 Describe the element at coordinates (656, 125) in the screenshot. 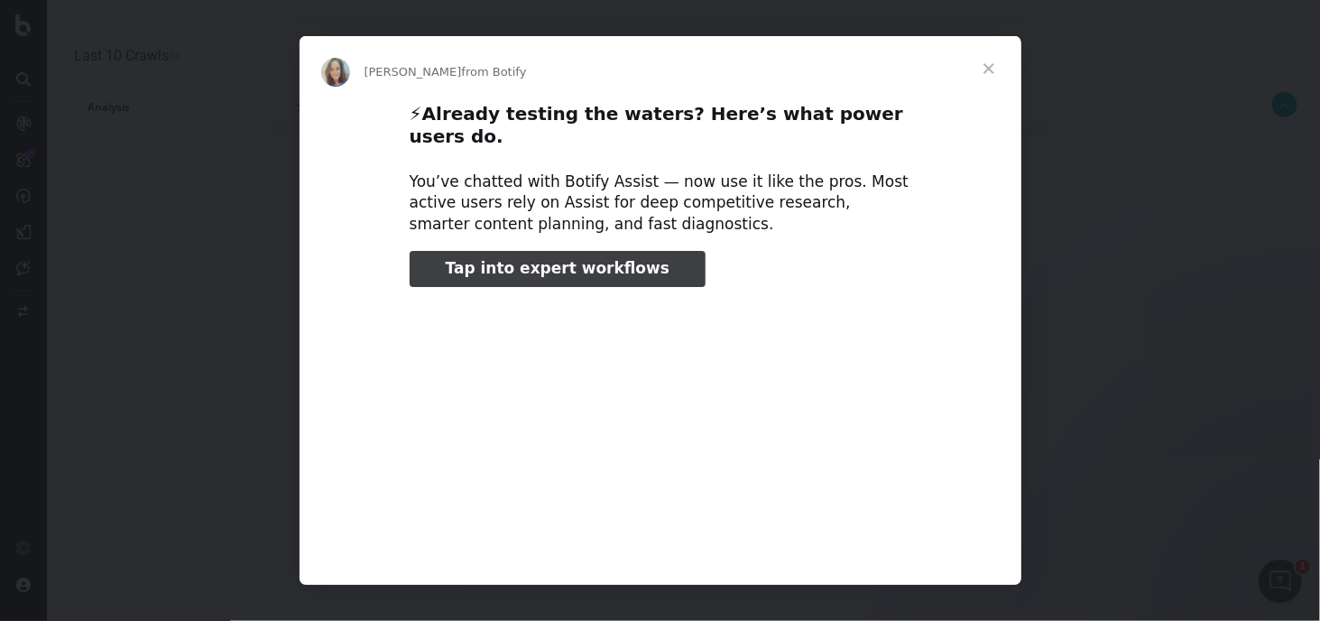

I see `b: Already testing the waters? Here’s what power users do.` at that location.